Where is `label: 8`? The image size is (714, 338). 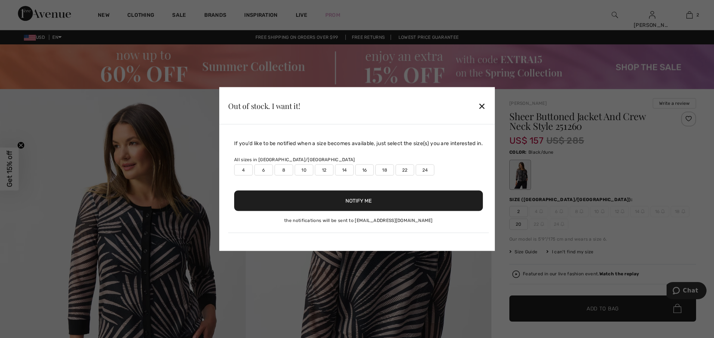 label: 8 is located at coordinates (284, 170).